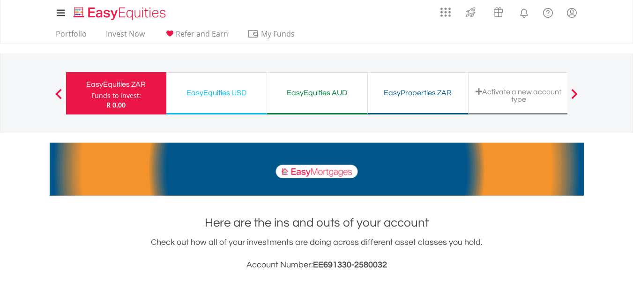 Image resolution: width=633 pixels, height=281 pixels. Describe the element at coordinates (116, 84) in the screenshot. I see `div: EasyEquities ZAR` at that location.